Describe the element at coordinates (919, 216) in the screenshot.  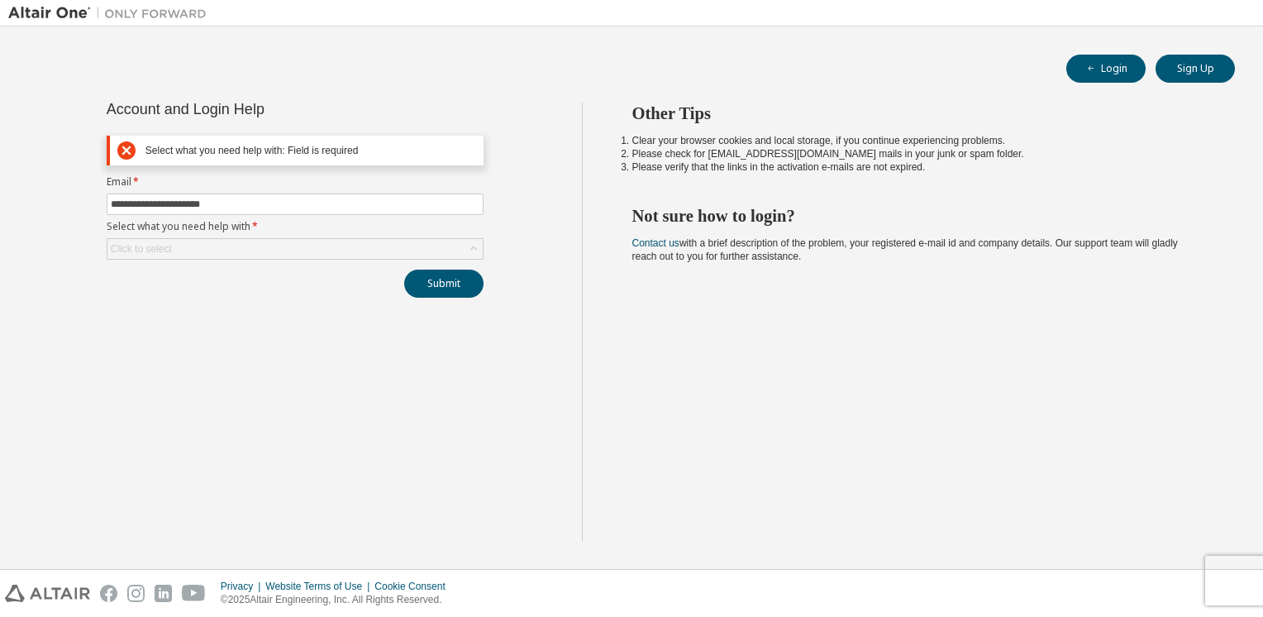
I see `h2: Not sure how to login?` at that location.